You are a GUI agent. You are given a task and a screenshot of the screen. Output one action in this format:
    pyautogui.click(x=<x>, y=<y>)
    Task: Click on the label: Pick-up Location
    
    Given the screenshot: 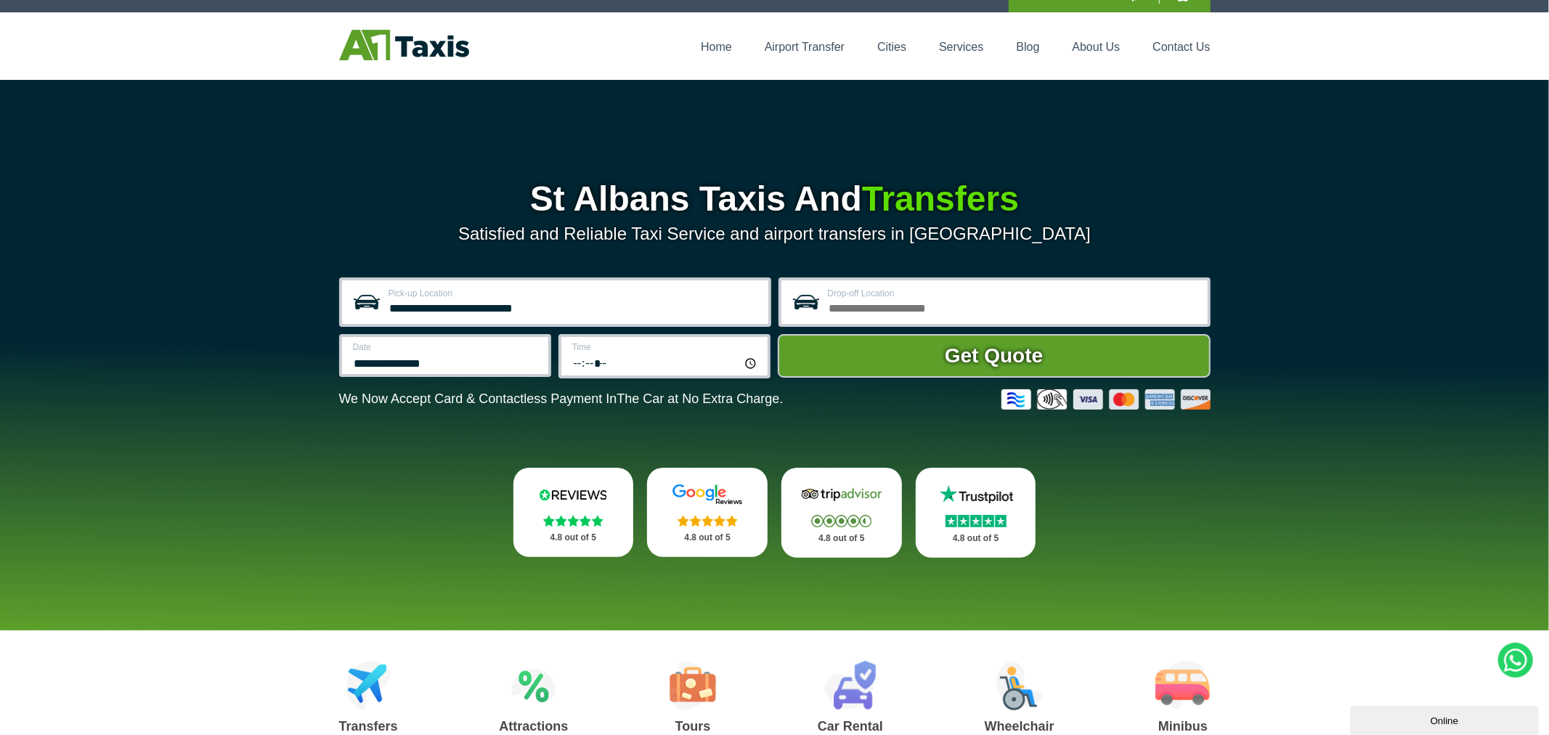 What is the action you would take?
    pyautogui.click(x=574, y=293)
    